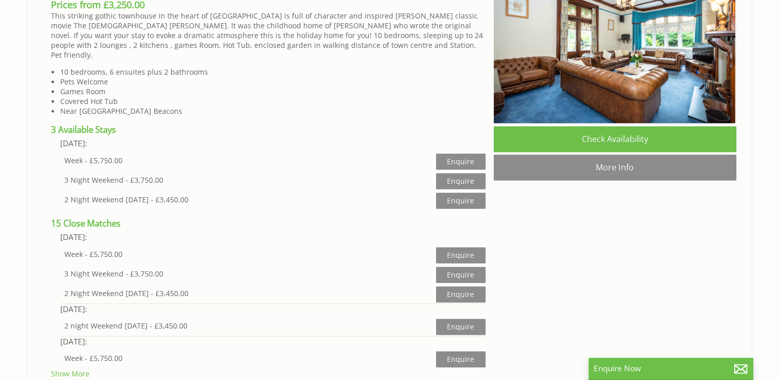 The width and height of the screenshot is (779, 380). What do you see at coordinates (272, 72) in the screenshot?
I see `li: 10 bedrooms, 6 ensuites plus 2 bathrooms` at bounding box center [272, 72].